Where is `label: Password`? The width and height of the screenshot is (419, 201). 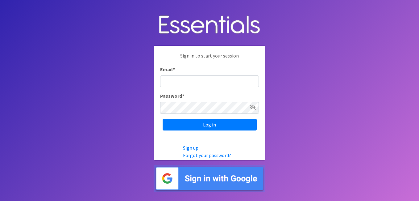
label: Password is located at coordinates (172, 96).